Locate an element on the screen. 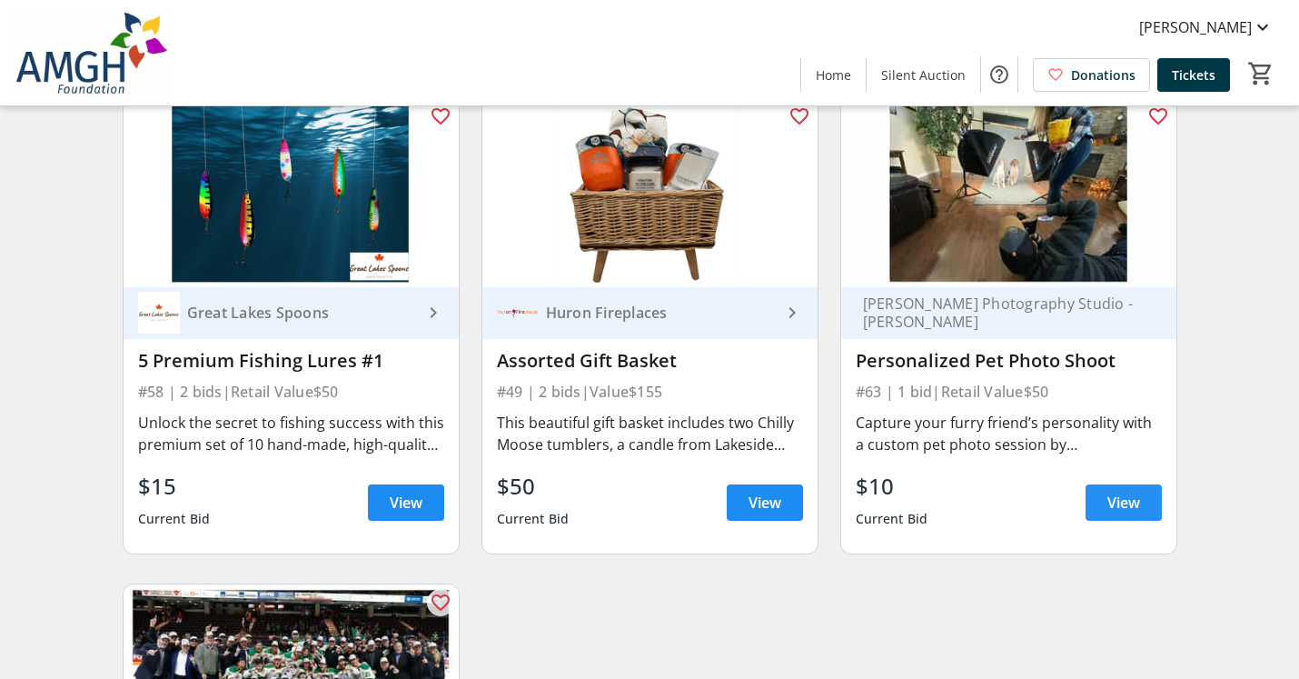 The height and width of the screenshot is (679, 1299). div: Assorted Gift Basket is located at coordinates (650, 361).